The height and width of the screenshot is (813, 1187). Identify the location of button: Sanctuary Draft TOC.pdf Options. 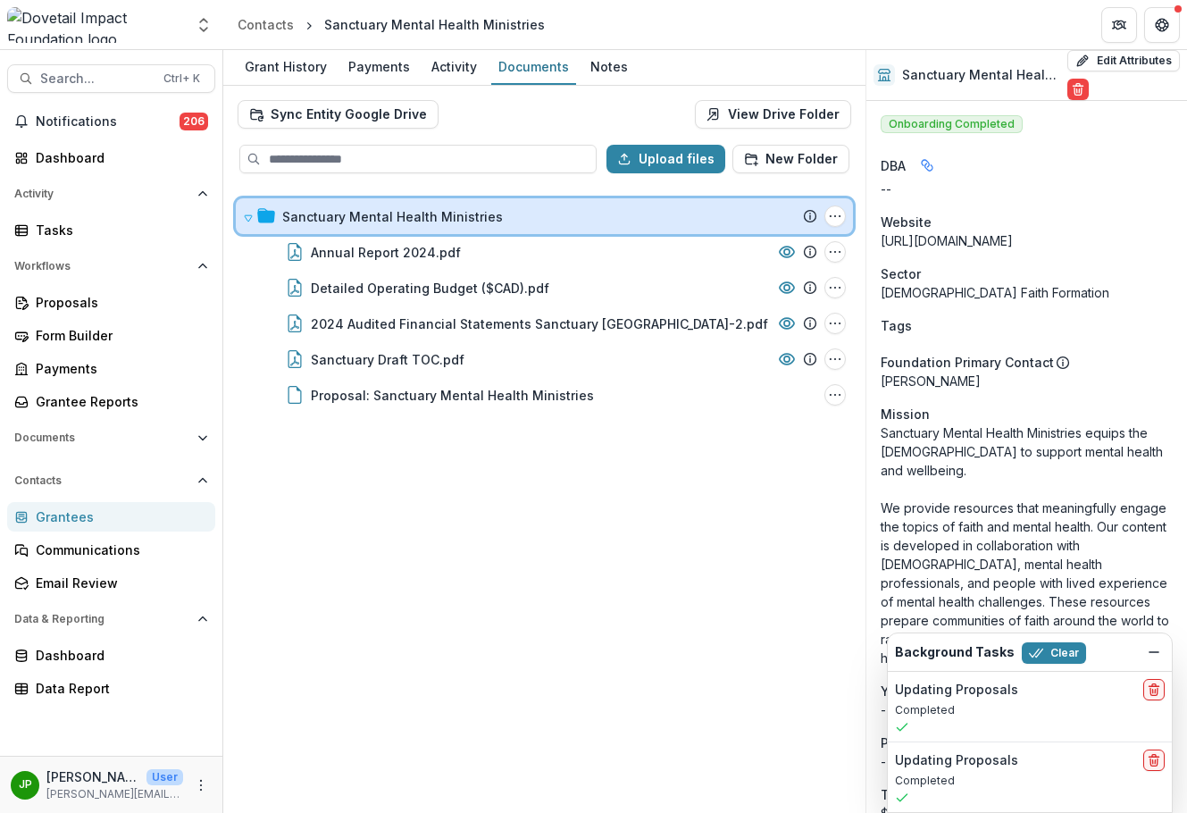
(835, 359).